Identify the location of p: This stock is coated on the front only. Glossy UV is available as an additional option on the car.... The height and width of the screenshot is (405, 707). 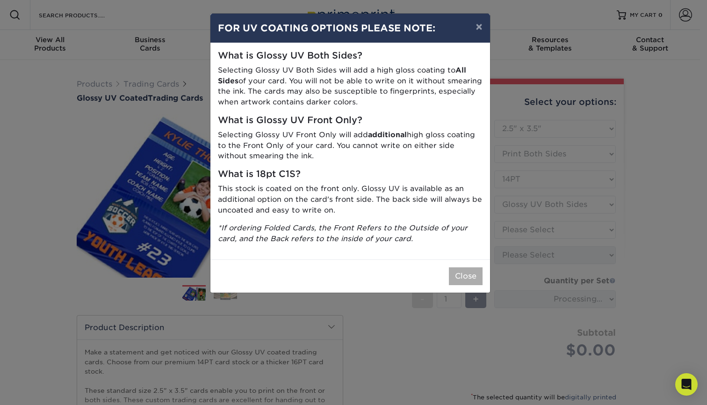
(350, 199).